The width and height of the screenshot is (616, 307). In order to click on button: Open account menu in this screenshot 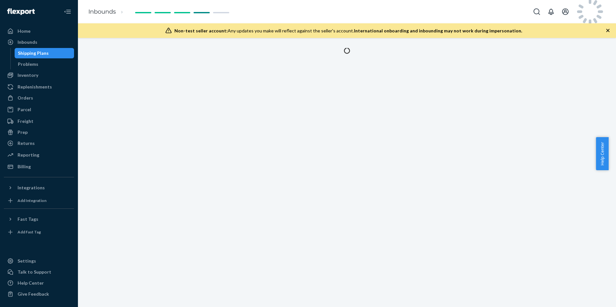, I will do `click(565, 12)`.